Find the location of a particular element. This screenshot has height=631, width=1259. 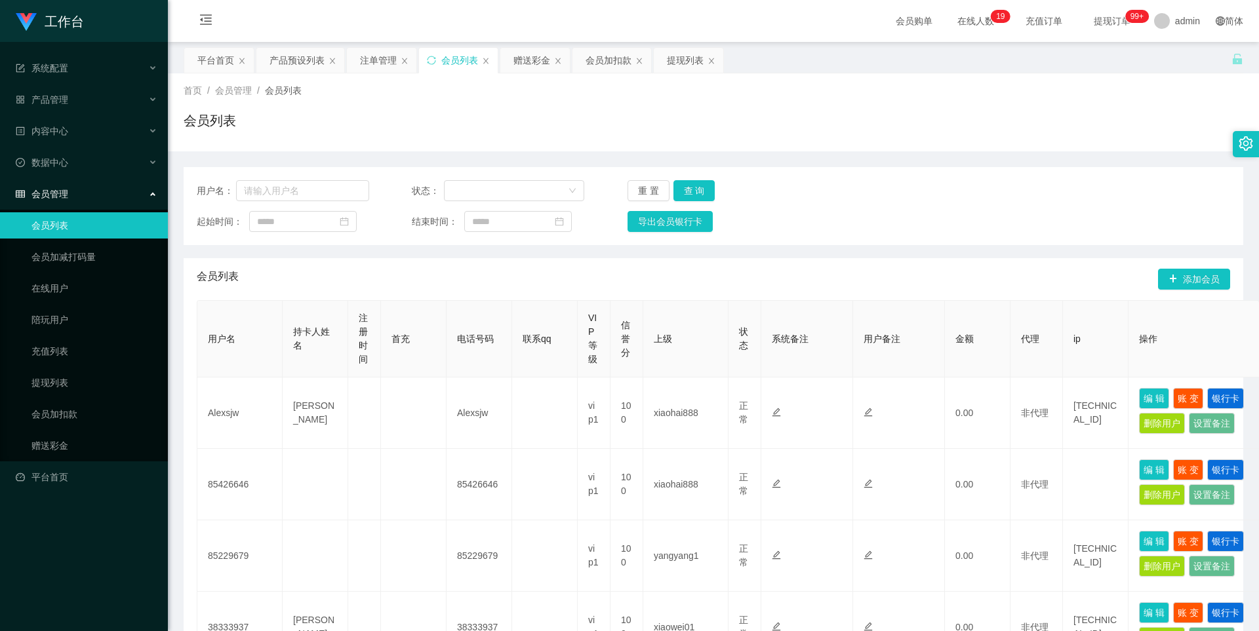

span: 产品管理 is located at coordinates (42, 100).